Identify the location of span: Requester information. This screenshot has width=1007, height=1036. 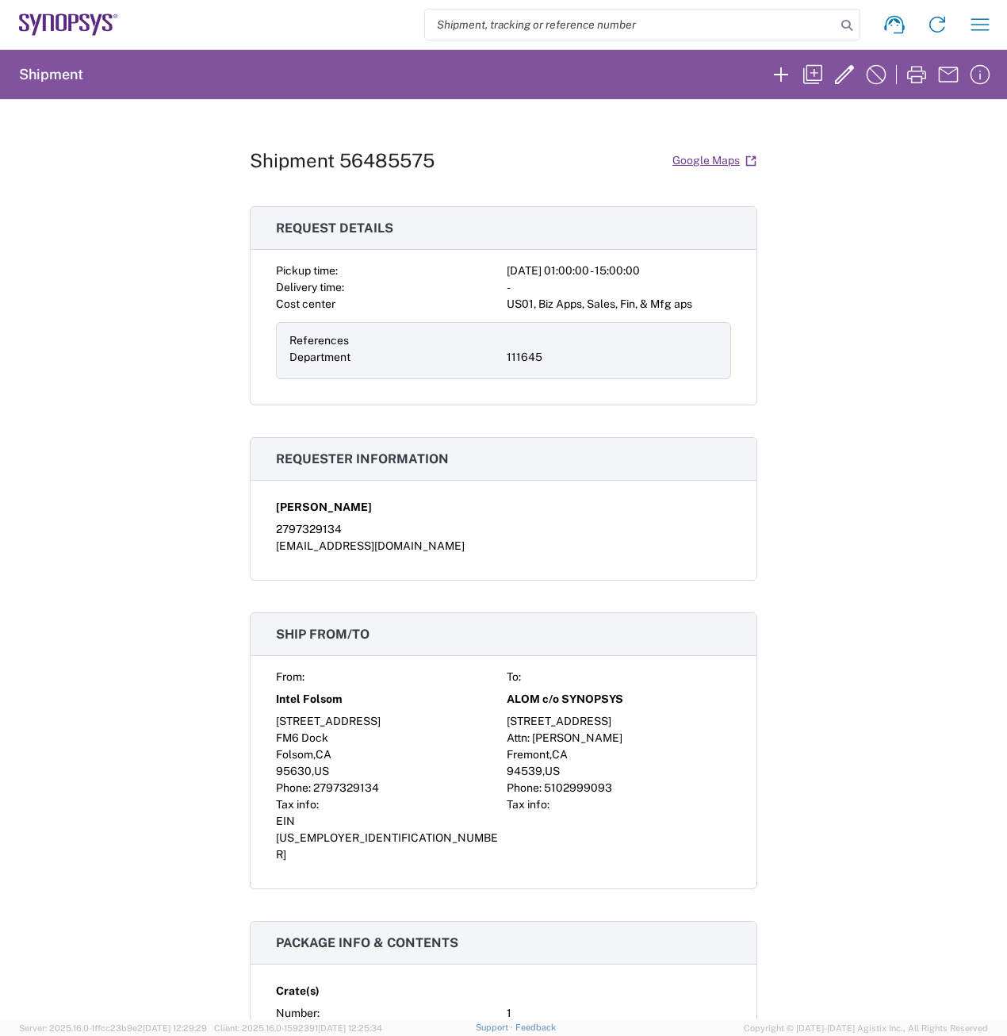
(362, 458).